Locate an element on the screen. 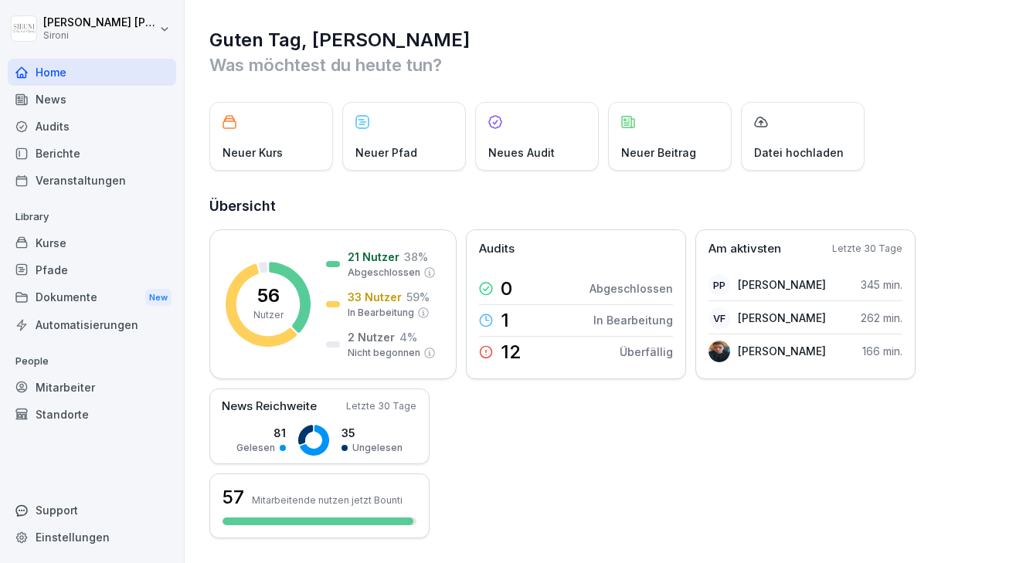 This screenshot has width=1033, height=563. div: New is located at coordinates (158, 297).